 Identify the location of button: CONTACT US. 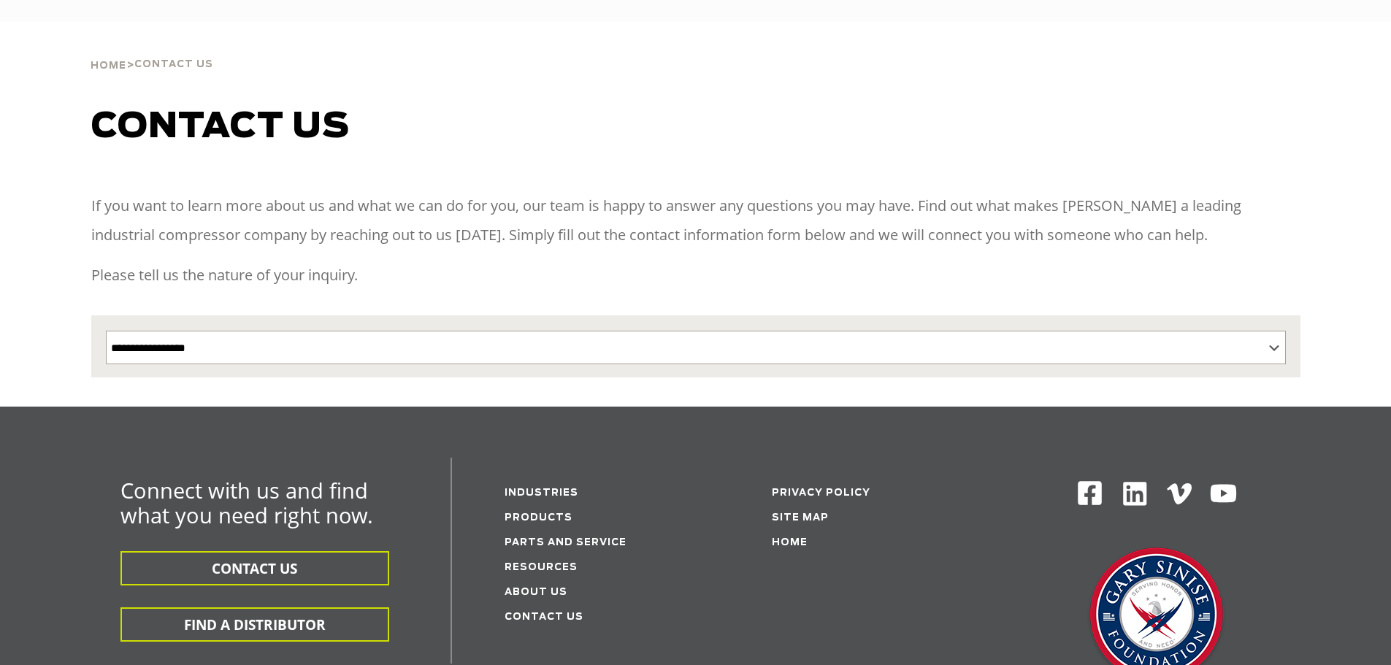
(255, 568).